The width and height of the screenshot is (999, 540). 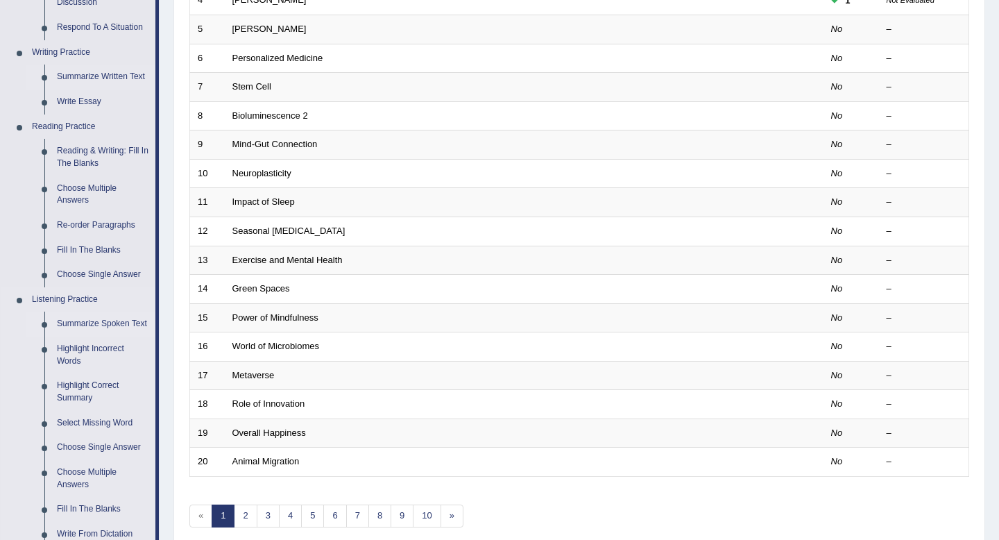 What do you see at coordinates (207, 375) in the screenshot?
I see `td: 17` at bounding box center [207, 375].